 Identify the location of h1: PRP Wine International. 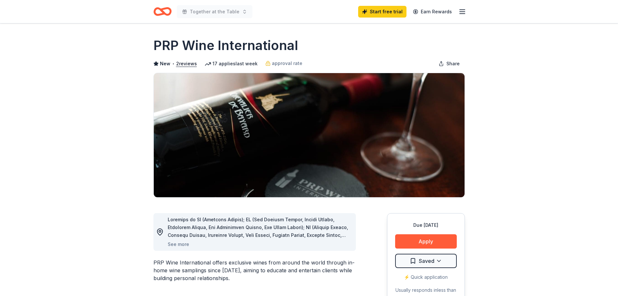
(226, 45).